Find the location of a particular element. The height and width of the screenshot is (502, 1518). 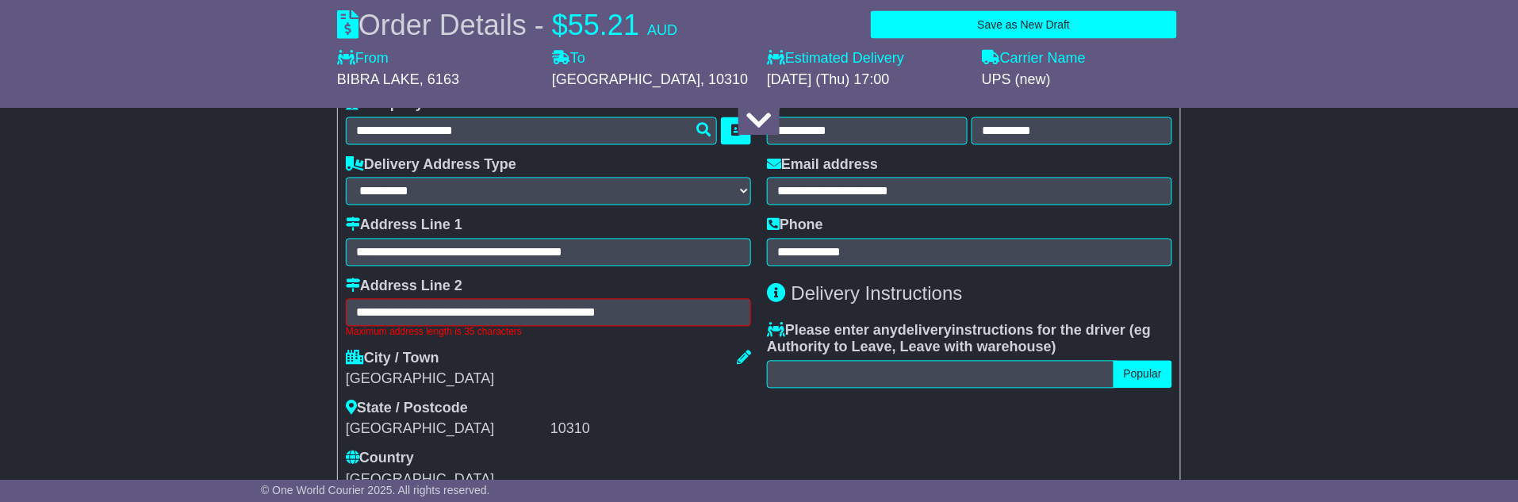

span: delivery is located at coordinates (925, 331).